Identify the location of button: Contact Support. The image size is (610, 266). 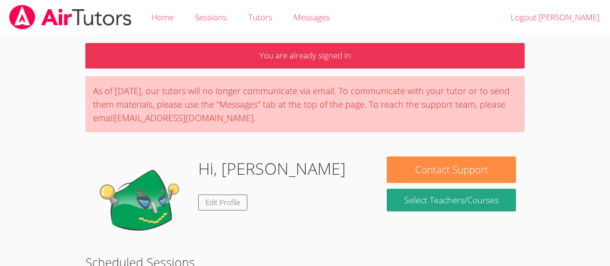
(451, 169).